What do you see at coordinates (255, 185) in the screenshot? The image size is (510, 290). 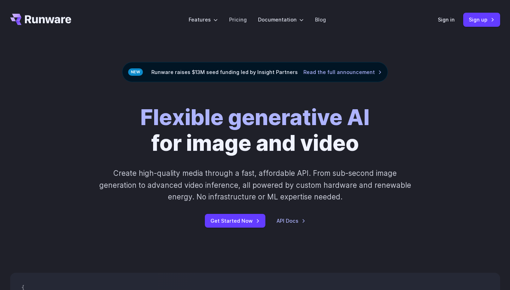 I see `p: Create high-quality media through a fast, affordable API. From sub-second image generation to adv...` at bounding box center [255, 185].